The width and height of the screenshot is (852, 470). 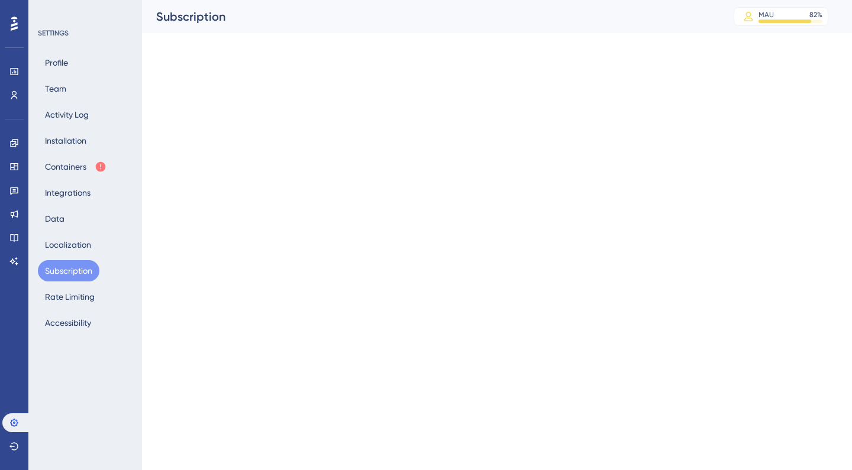 What do you see at coordinates (69, 271) in the screenshot?
I see `button: Subscription` at bounding box center [69, 271].